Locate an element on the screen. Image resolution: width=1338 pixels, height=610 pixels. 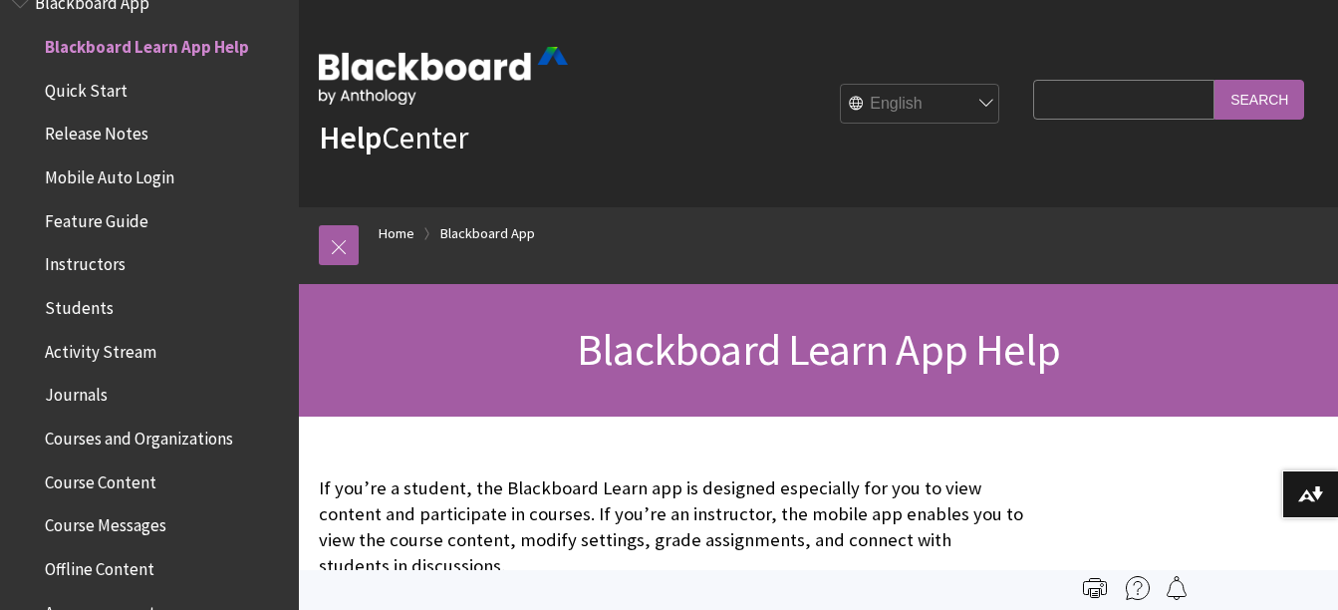
img: Print is located at coordinates (1095, 588).